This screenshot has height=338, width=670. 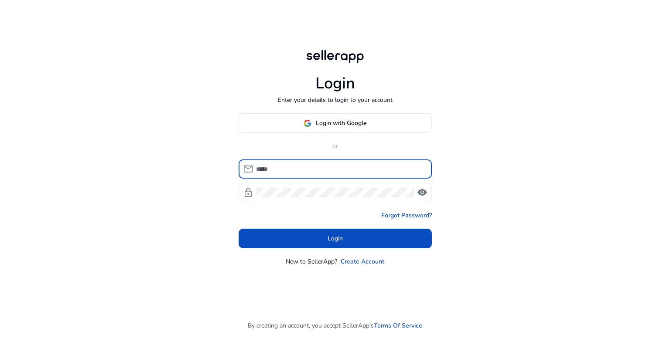 I want to click on span: Login, so click(x=335, y=238).